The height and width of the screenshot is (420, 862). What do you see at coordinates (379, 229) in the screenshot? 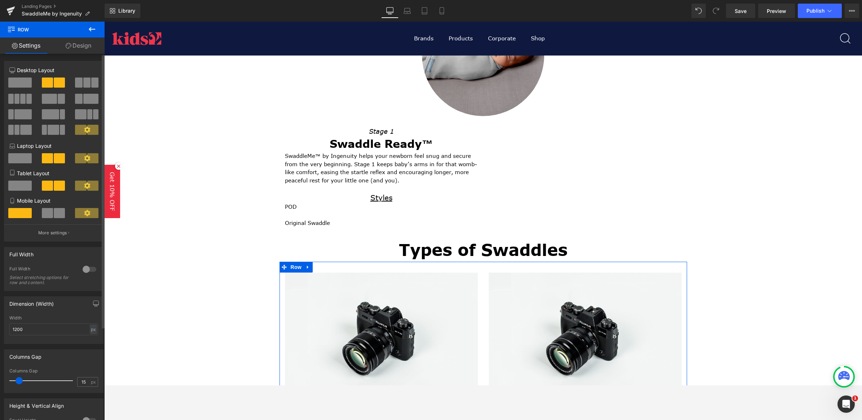
I see `h1: Types of Swaddles` at bounding box center [379, 229].